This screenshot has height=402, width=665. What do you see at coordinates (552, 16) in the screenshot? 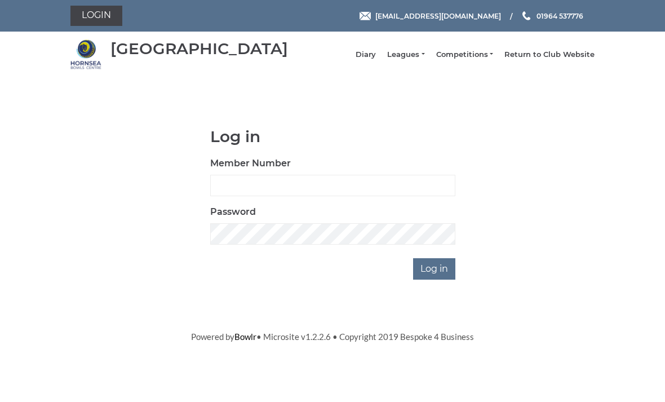
I see `a: Phone us 01964 537776` at bounding box center [552, 16].